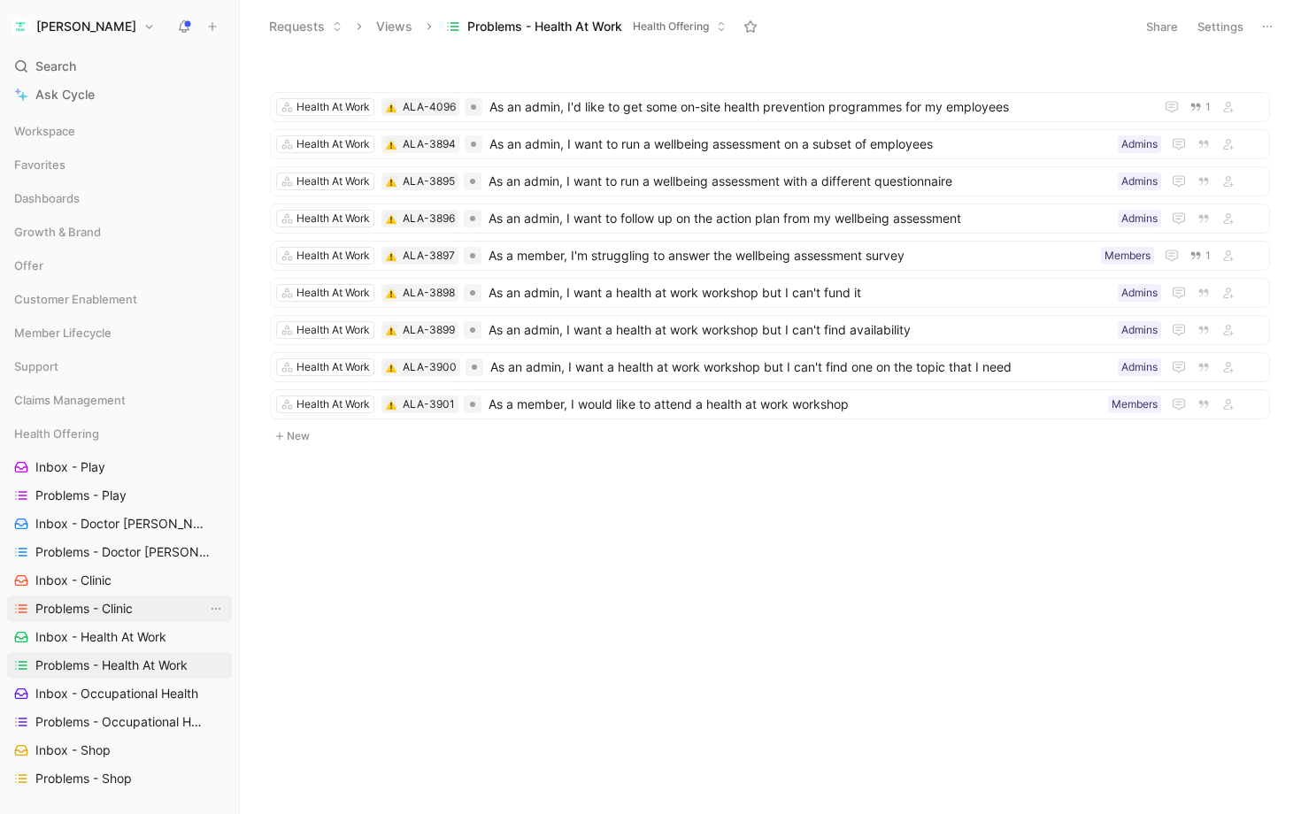 The width and height of the screenshot is (1301, 814). Describe the element at coordinates (117, 694) in the screenshot. I see `span: Inbox - Occupational Health` at that location.